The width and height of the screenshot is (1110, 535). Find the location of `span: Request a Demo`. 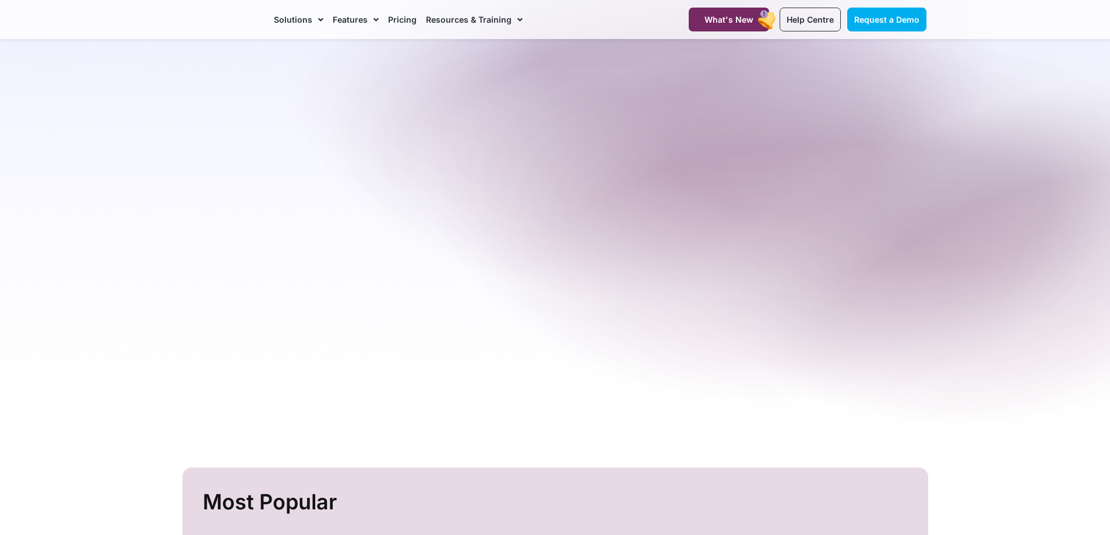

span: Request a Demo is located at coordinates (887, 19).